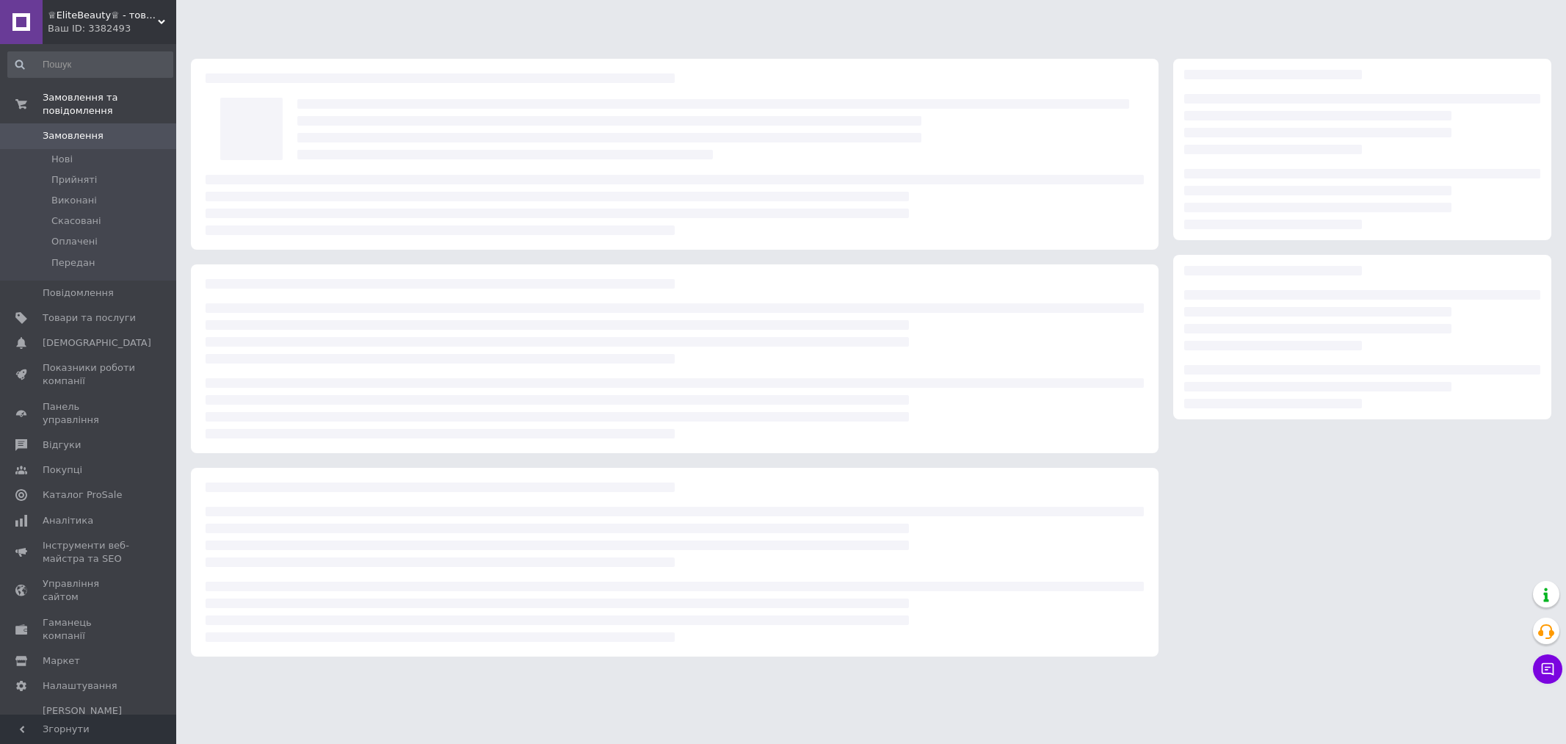  What do you see at coordinates (89, 629) in the screenshot?
I see `span: Гаманець компанії` at bounding box center [89, 629].